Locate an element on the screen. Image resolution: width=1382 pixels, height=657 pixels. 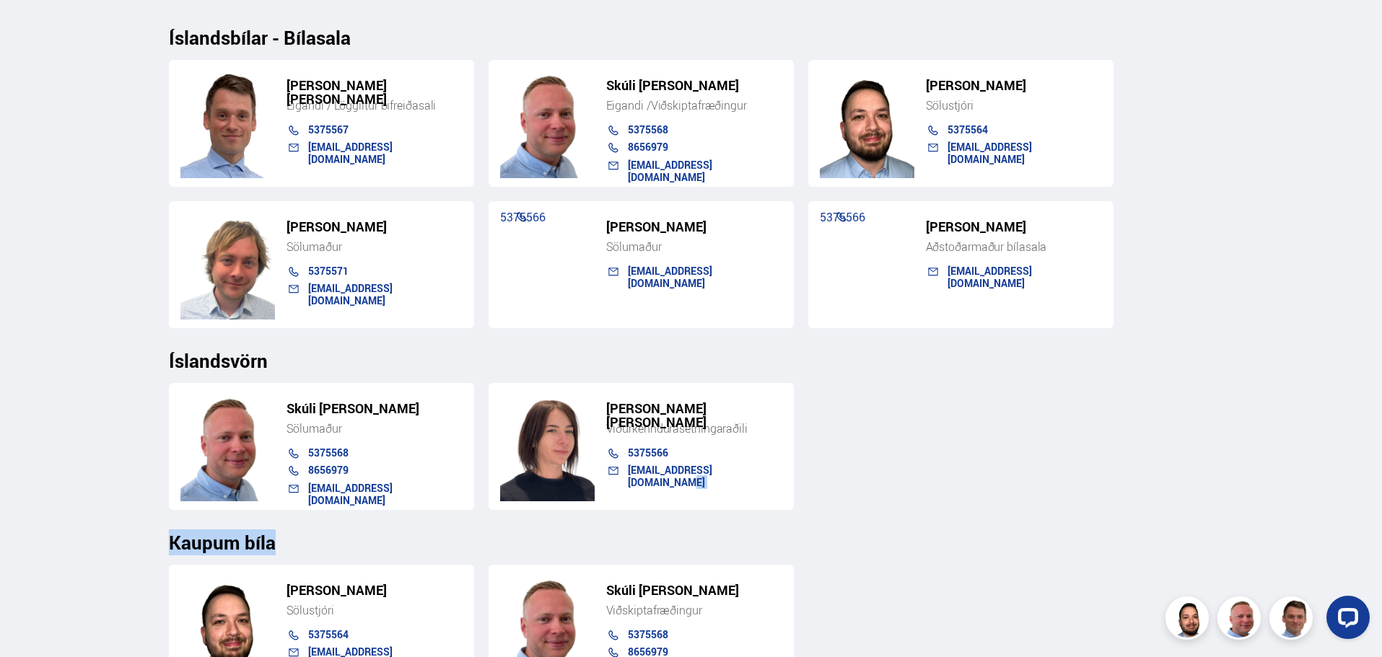
a: 5375567 is located at coordinates (328, 129).